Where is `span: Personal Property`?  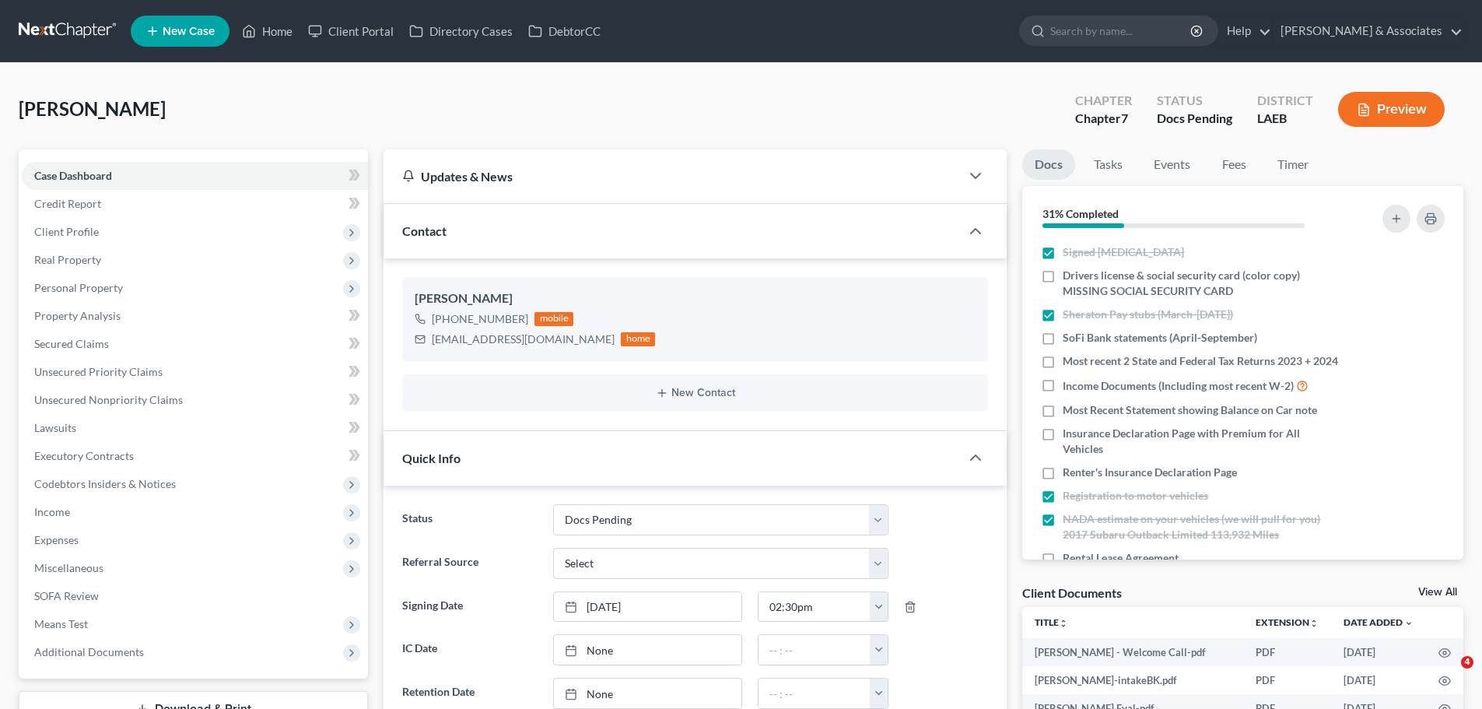 span: Personal Property is located at coordinates (79, 287).